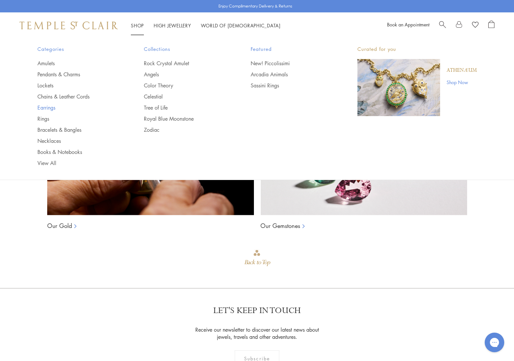  Describe the element at coordinates (78, 74) in the screenshot. I see `a: Pendants & Charms` at that location.